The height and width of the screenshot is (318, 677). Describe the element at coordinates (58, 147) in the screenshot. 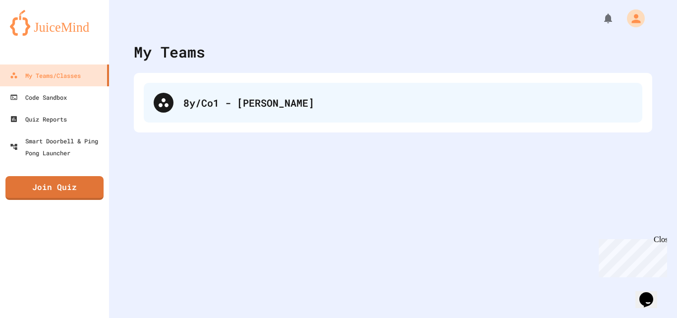

I see `div: Smart Doorbell & Ping Pong Launcher` at that location.